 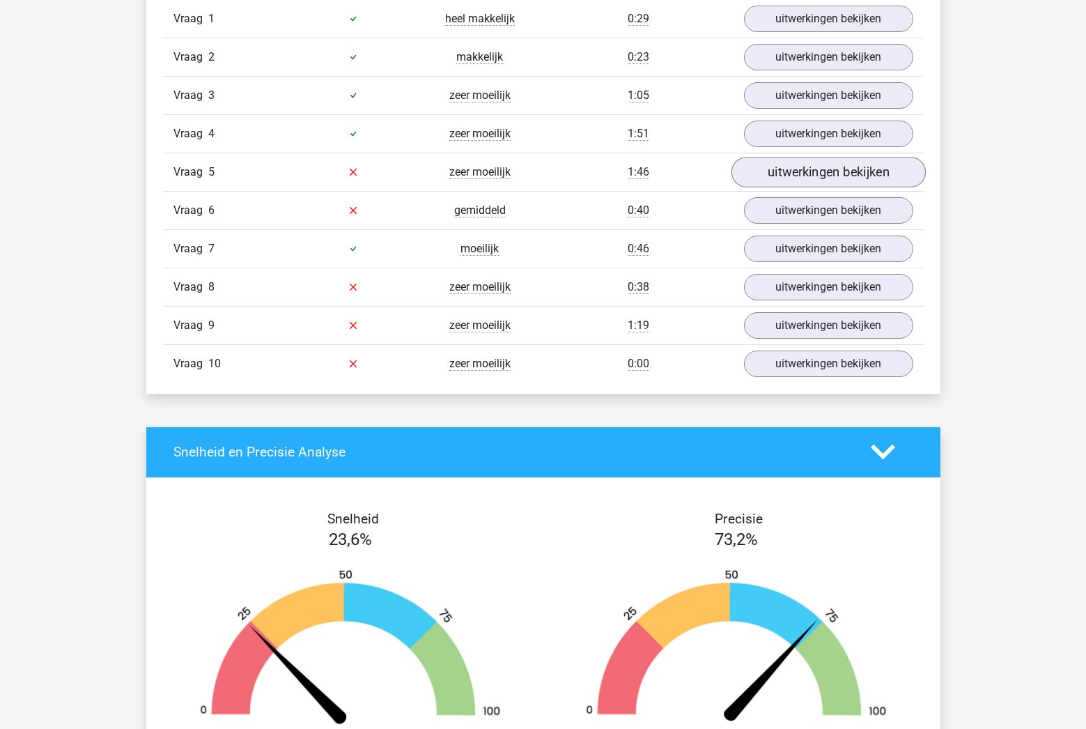 What do you see at coordinates (211, 325) in the screenshot?
I see `span: 9` at bounding box center [211, 325].